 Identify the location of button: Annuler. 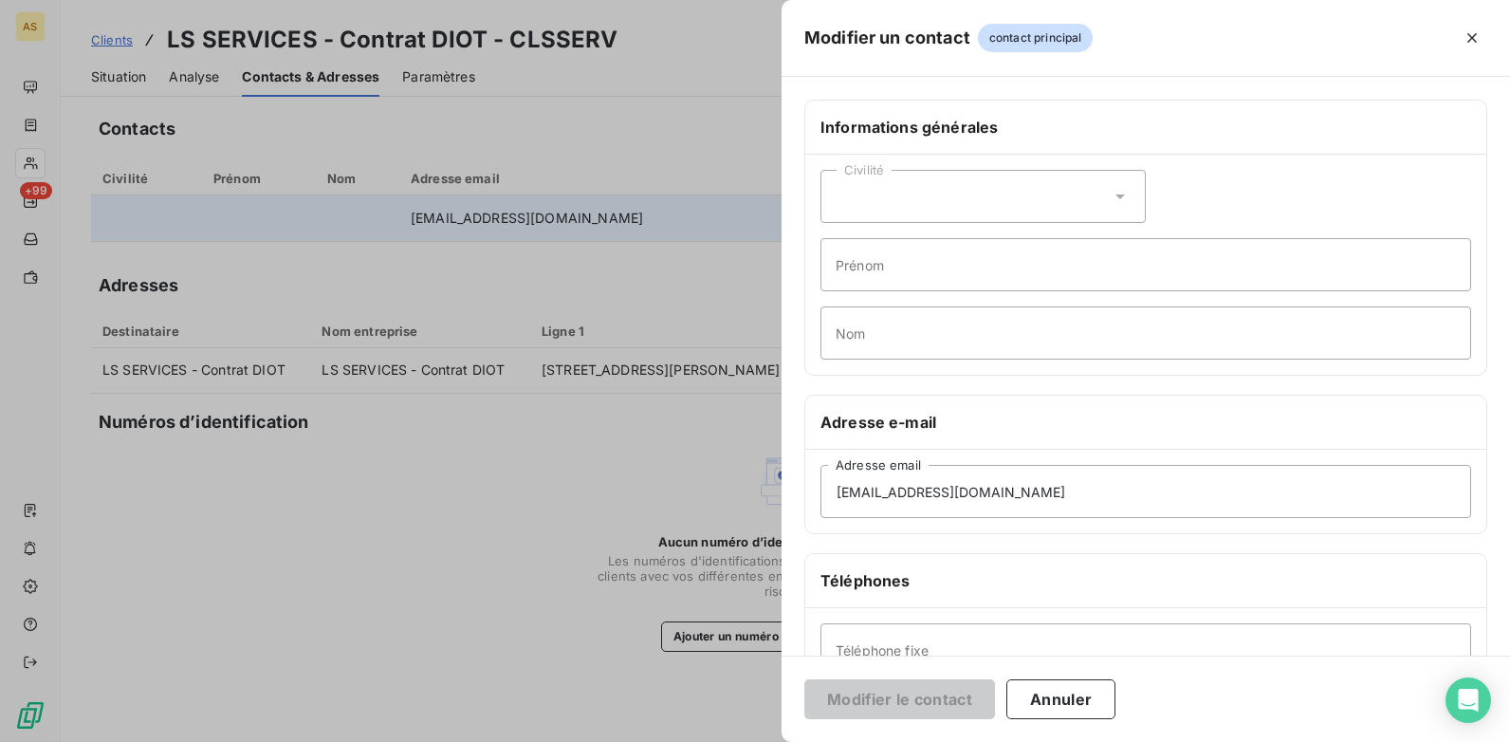
(1060, 699).